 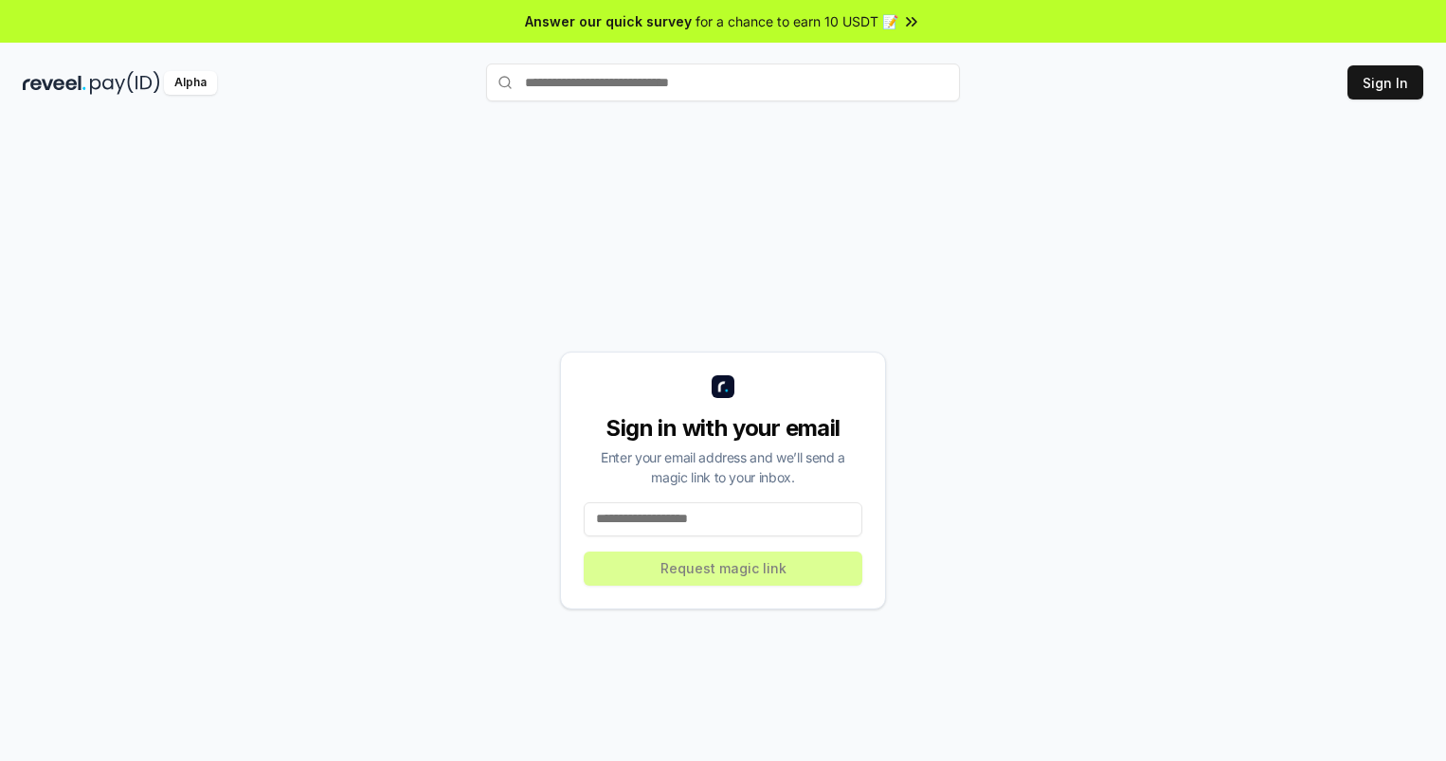 I want to click on img: reveel_dark, so click(x=54, y=82).